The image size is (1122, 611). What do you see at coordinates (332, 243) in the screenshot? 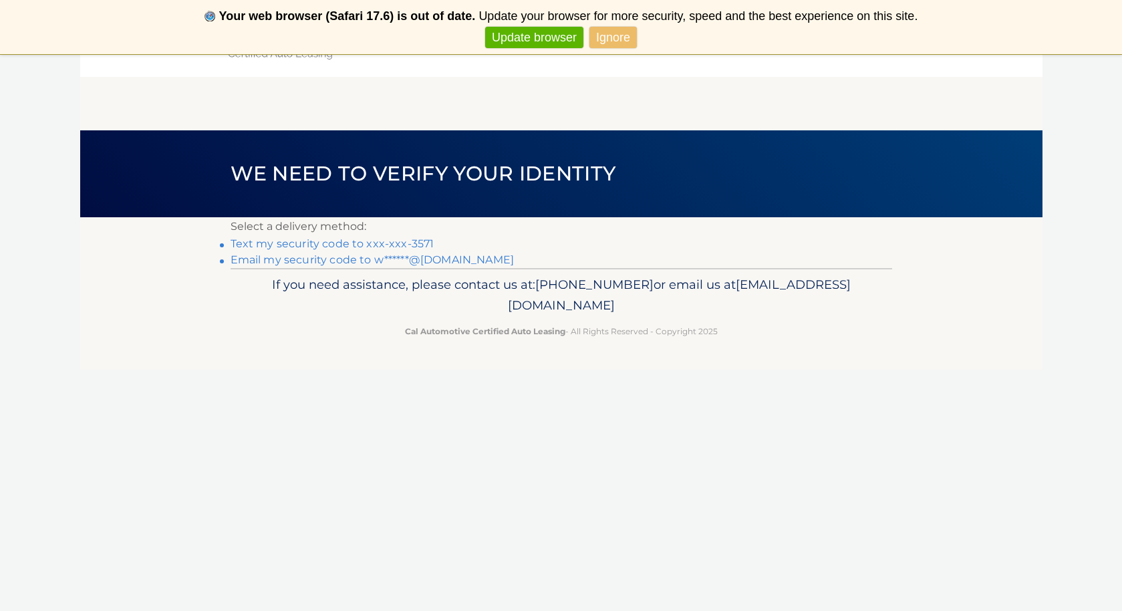
I see `a: Text my security code to xxx-xxx-3571` at bounding box center [332, 243].